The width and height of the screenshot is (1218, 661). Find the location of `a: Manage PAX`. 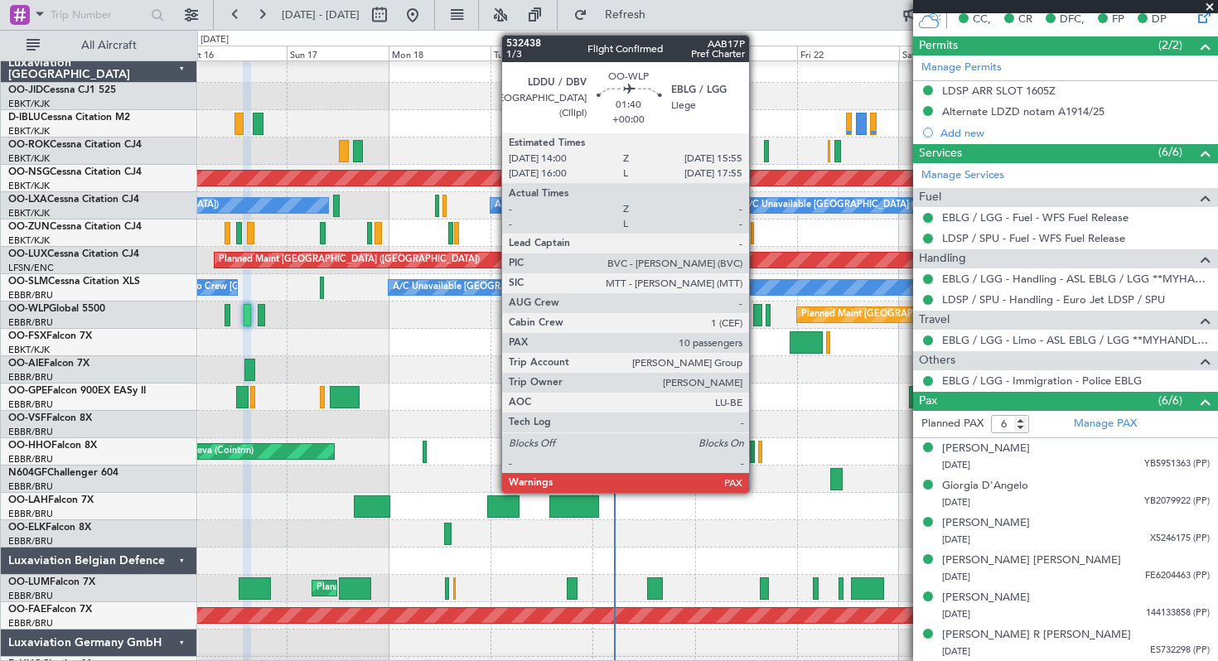

a: Manage PAX is located at coordinates (1105, 424).